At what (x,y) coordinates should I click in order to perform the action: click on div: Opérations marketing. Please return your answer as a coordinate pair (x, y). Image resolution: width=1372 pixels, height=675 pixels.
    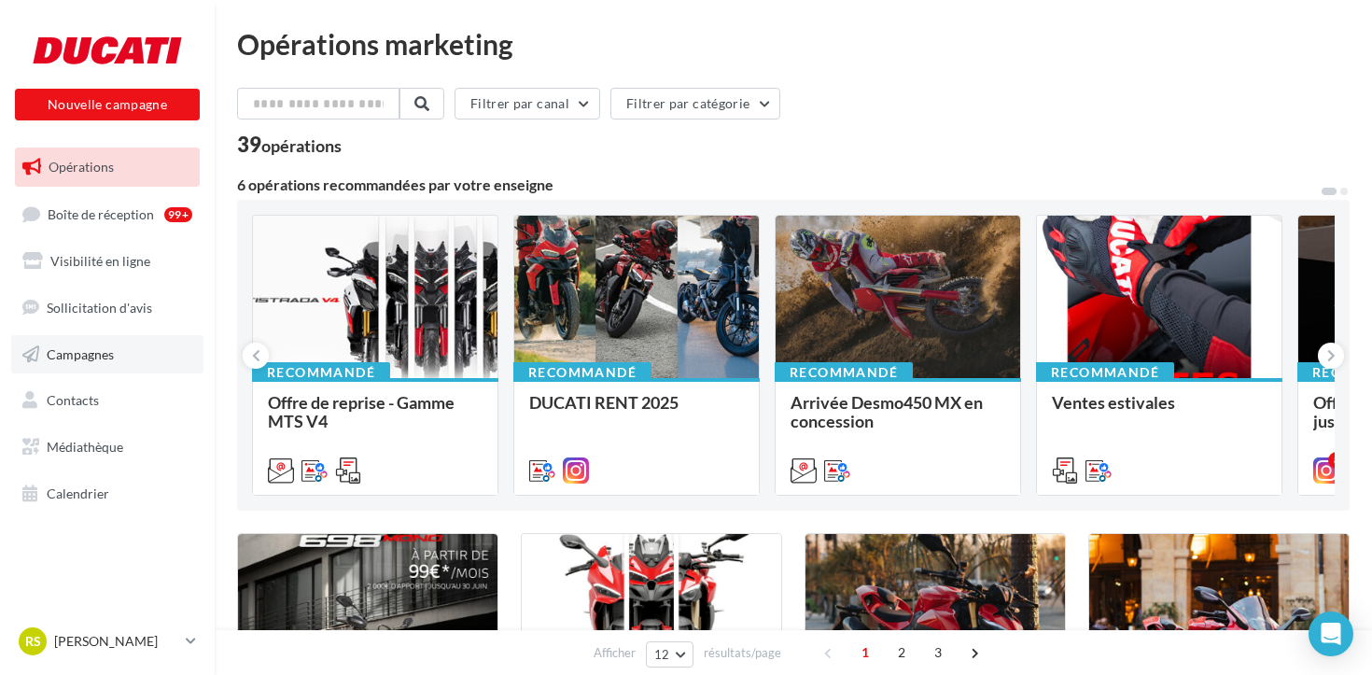
    Looking at the image, I should click on (793, 44).